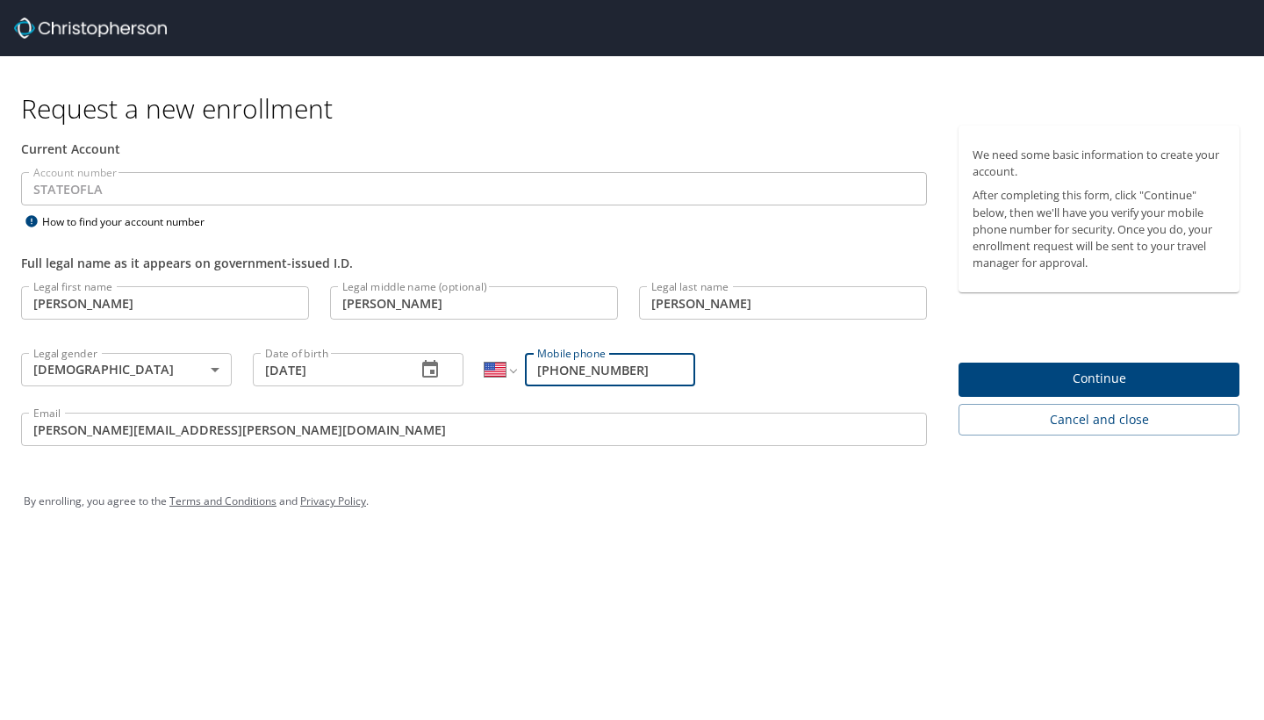 The image size is (1264, 720). I want to click on input: Enter phone number, so click(610, 369).